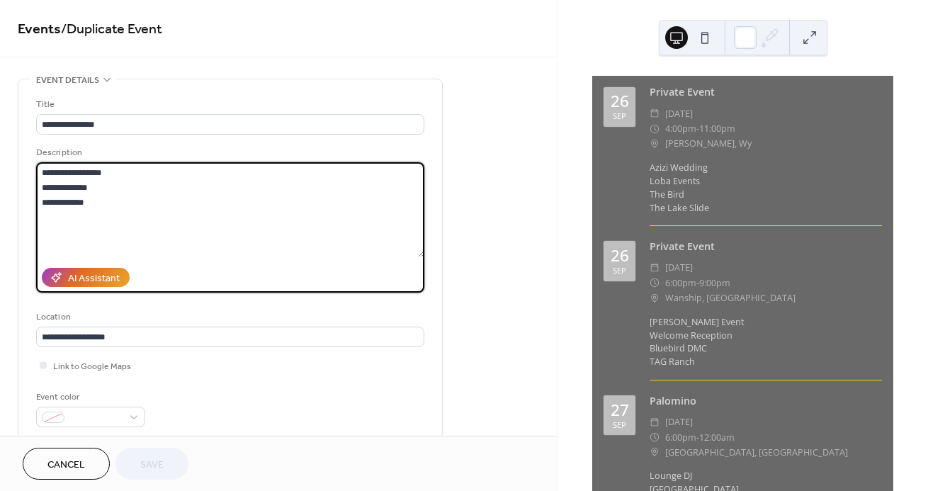  I want to click on div: Description, so click(229, 152).